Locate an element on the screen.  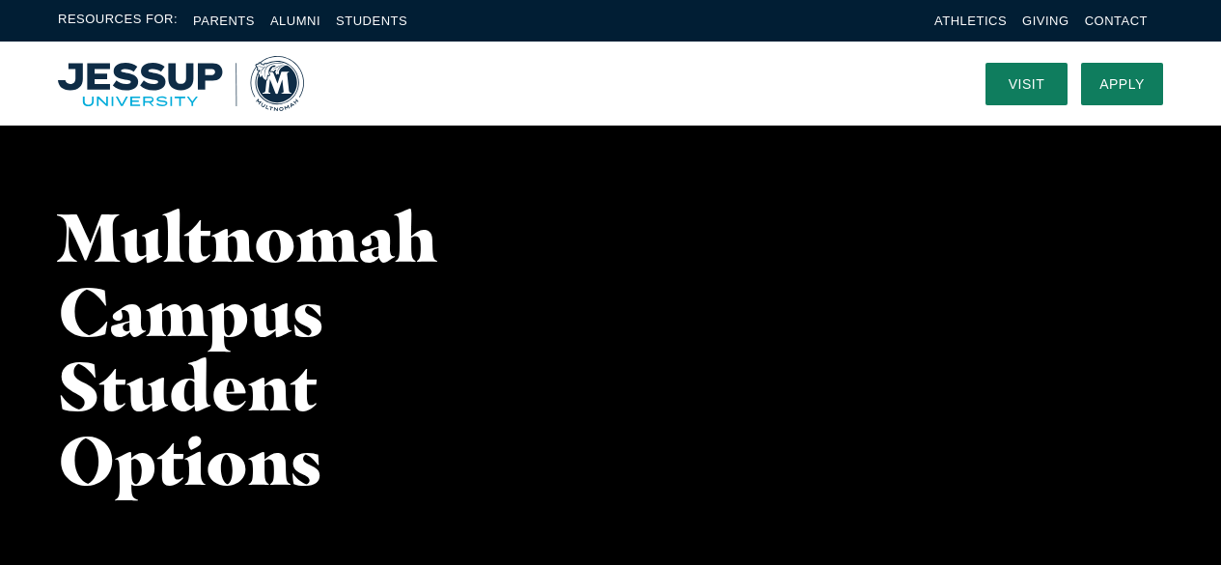
a: Giving is located at coordinates (1045, 20).